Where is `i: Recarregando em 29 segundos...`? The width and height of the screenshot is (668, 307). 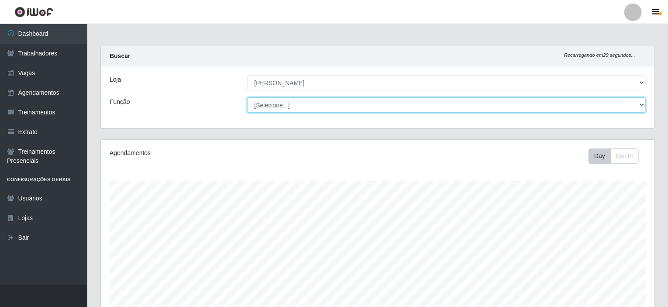
i: Recarregando em 29 segundos... is located at coordinates (599, 55).